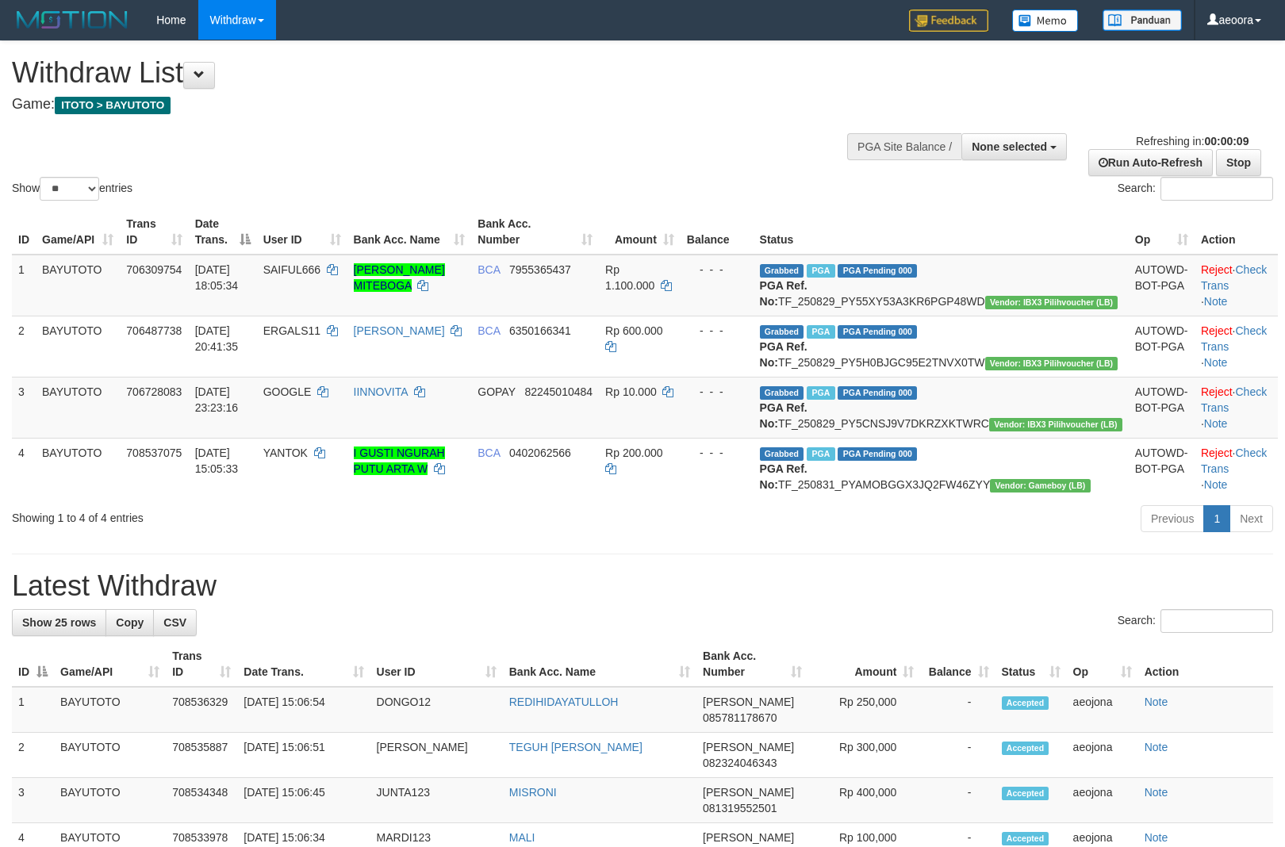  Describe the element at coordinates (302, 232) in the screenshot. I see `th: User ID: activate to sort column ascending` at that location.